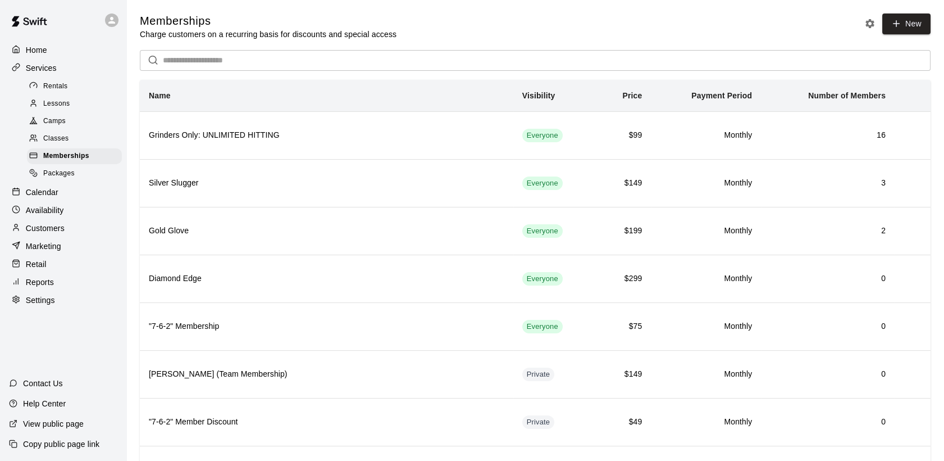  I want to click on a: Lessons, so click(76, 103).